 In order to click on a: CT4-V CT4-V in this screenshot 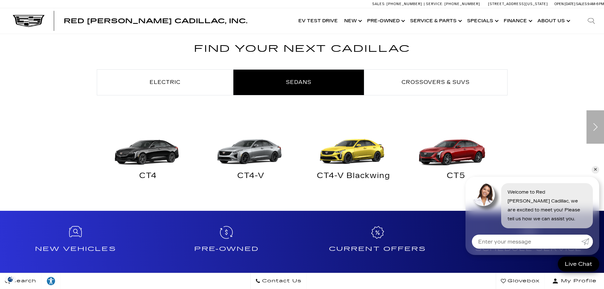, I will do `click(251, 153)`.